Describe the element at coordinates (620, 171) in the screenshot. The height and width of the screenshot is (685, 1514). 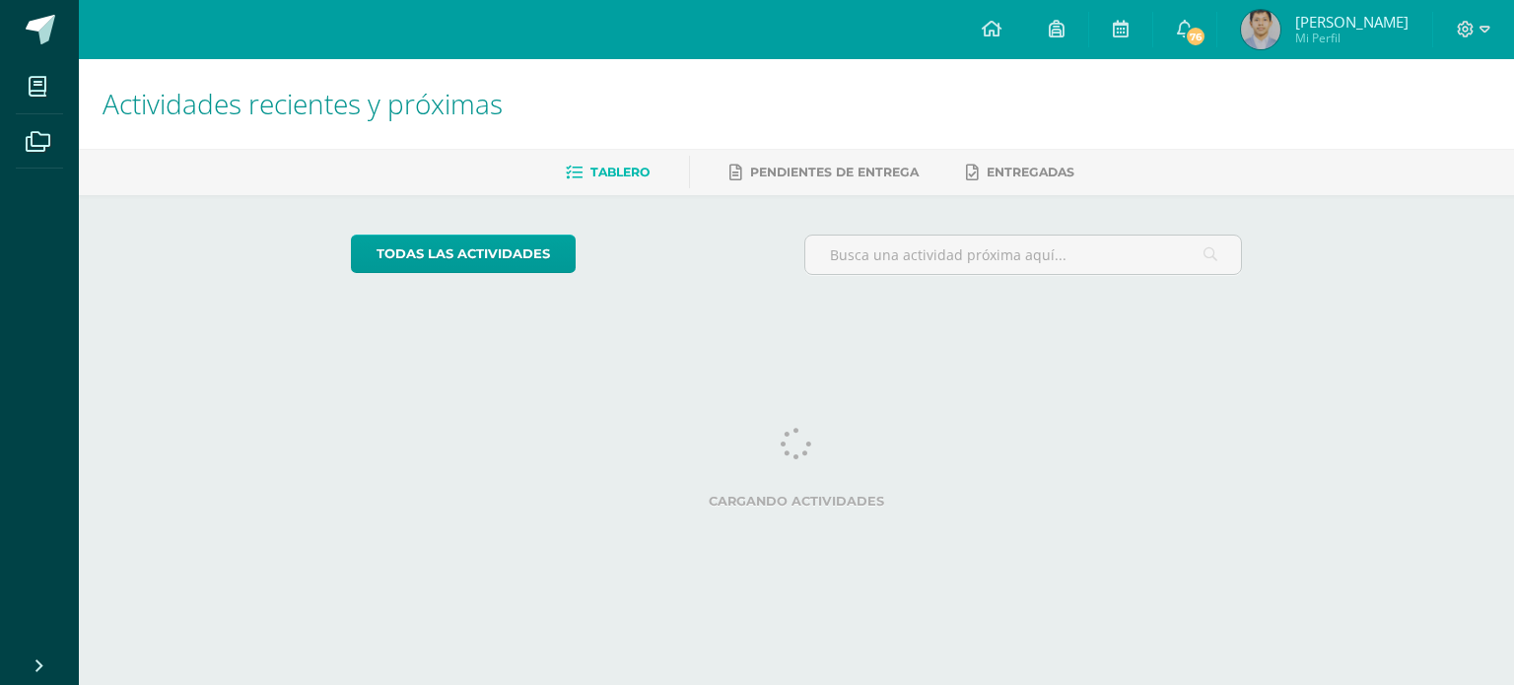
I see `span: Tablero` at that location.